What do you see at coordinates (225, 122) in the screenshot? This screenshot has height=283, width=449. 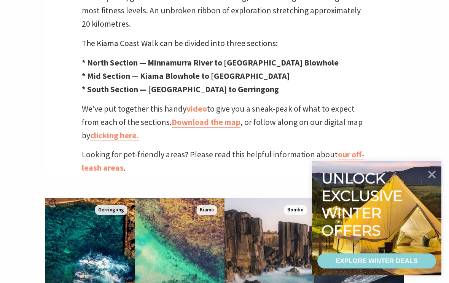 I see `p: We’ve put together this handy to give you a sneak-peak of what to expect from each of the section...` at bounding box center [225, 122].